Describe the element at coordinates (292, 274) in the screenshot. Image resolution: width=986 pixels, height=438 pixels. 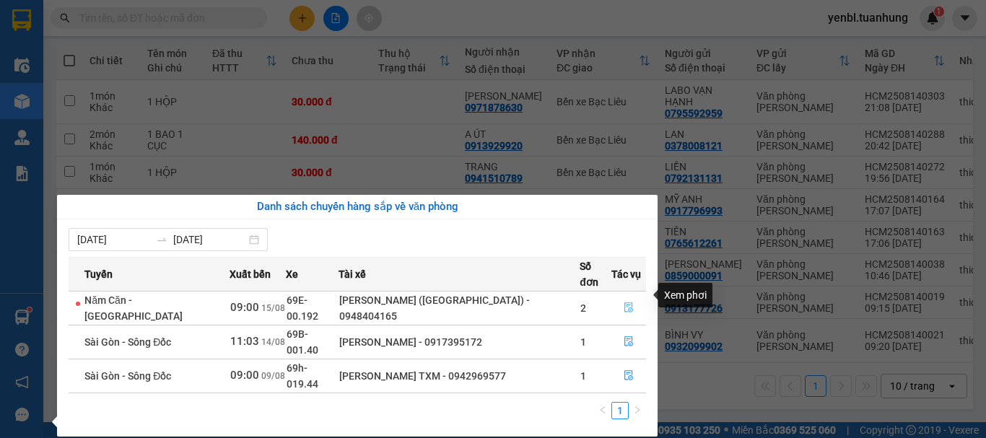
I see `span: Xe` at that location.